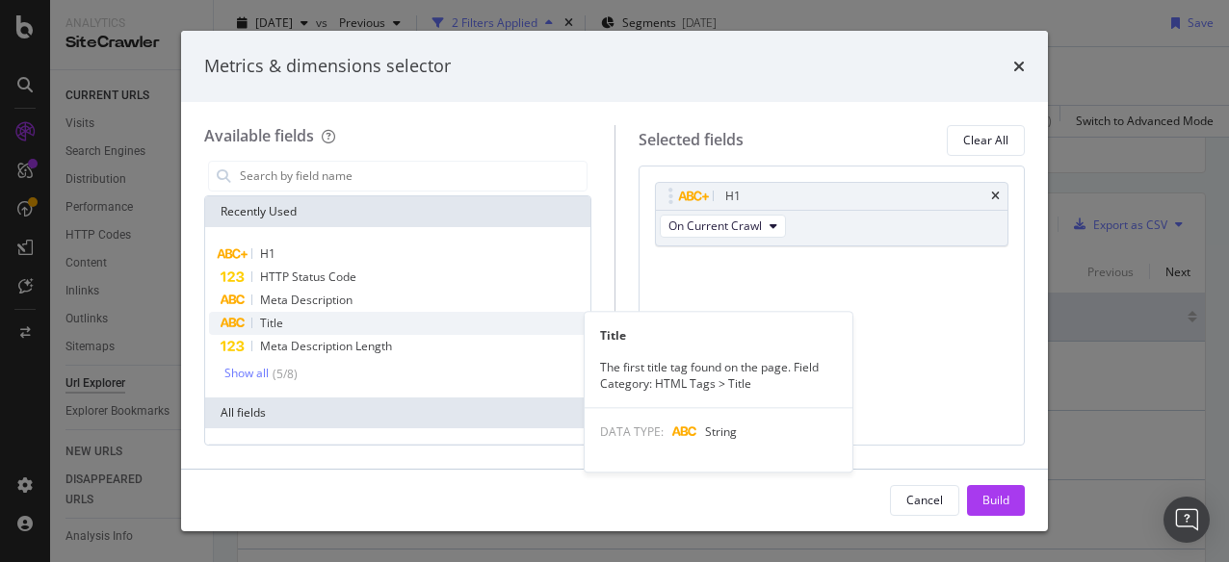 This screenshot has height=562, width=1229. Describe the element at coordinates (614, 281) in the screenshot. I see `div: modal` at that location.